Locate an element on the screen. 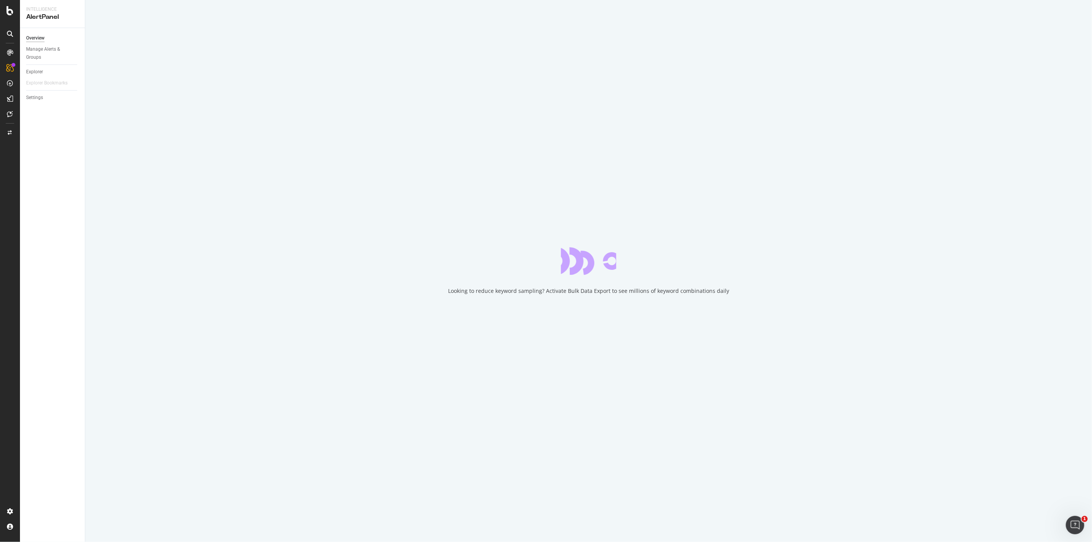 This screenshot has height=542, width=1092. a: Manage Alerts & Groups is located at coordinates (53, 53).